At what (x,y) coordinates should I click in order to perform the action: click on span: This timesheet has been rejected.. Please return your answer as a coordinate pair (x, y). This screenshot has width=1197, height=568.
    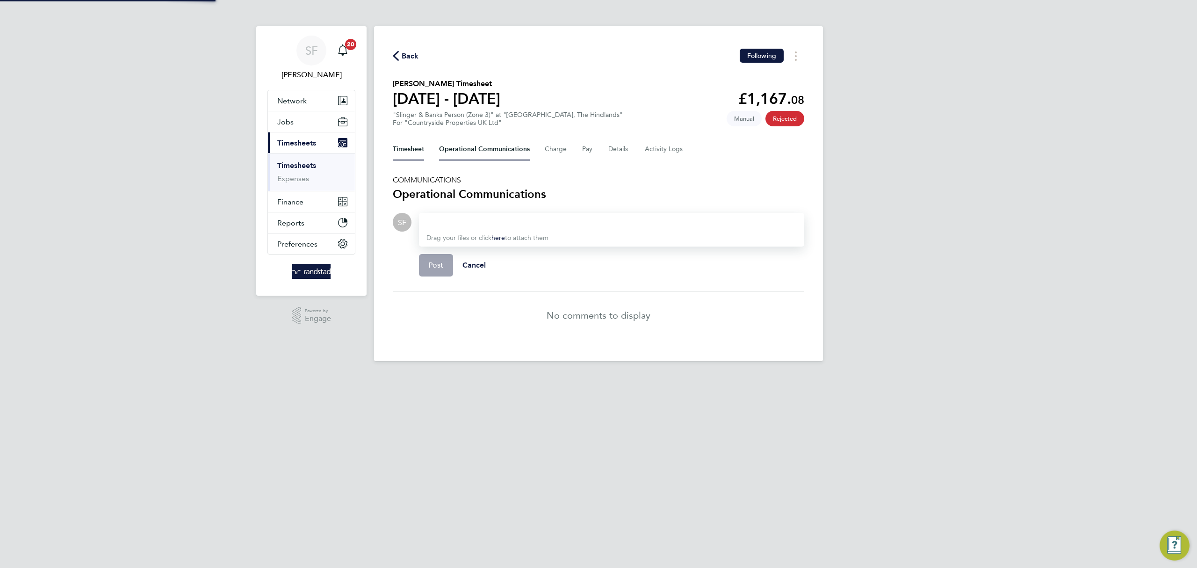
    Looking at the image, I should click on (785, 118).